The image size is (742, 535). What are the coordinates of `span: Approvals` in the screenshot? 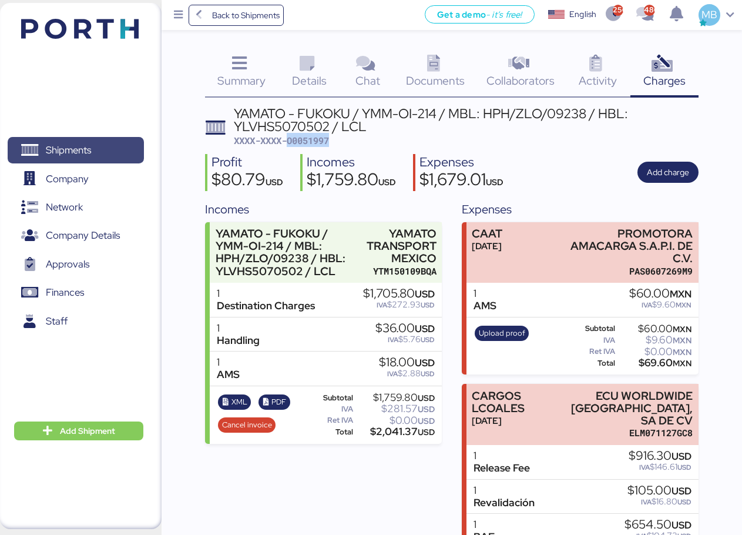 It's located at (68, 264).